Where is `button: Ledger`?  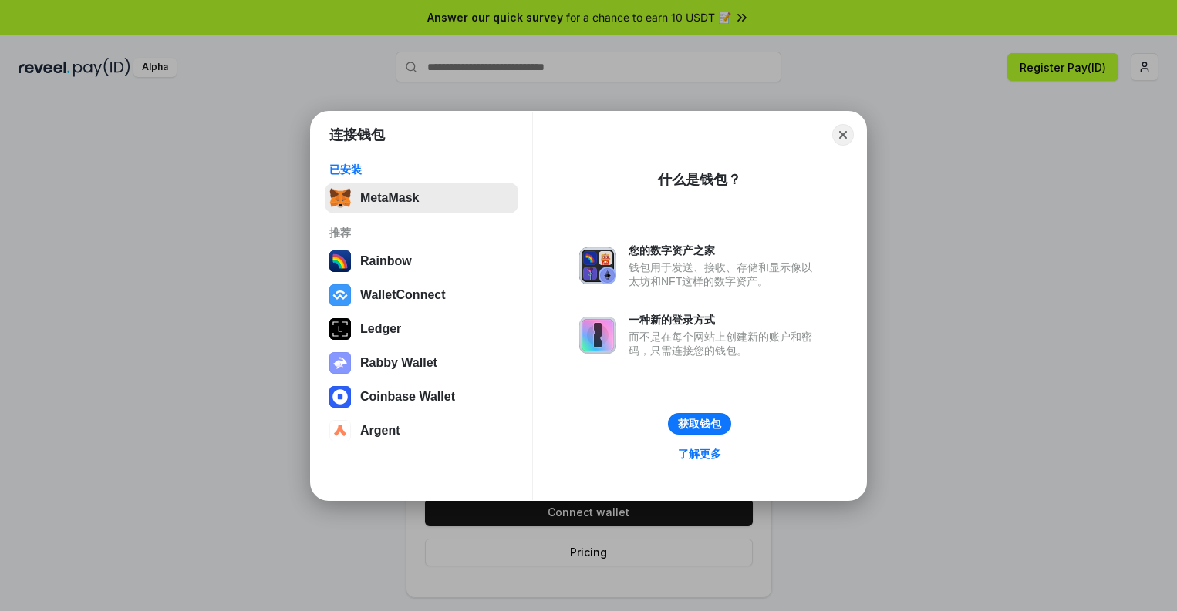 button: Ledger is located at coordinates (421, 329).